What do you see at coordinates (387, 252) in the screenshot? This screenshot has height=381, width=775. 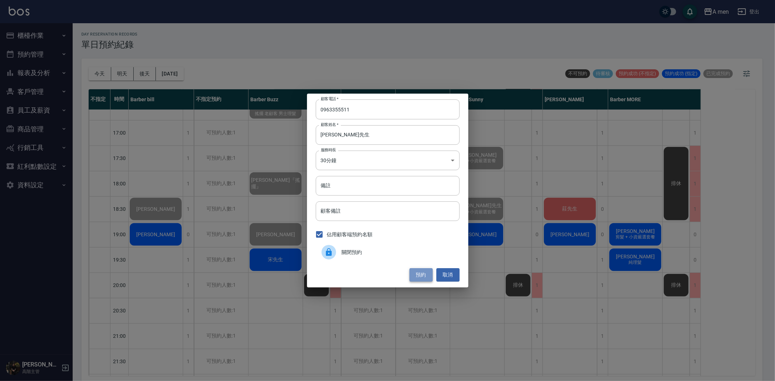 I see `div: 關閉預約` at bounding box center [387, 252].